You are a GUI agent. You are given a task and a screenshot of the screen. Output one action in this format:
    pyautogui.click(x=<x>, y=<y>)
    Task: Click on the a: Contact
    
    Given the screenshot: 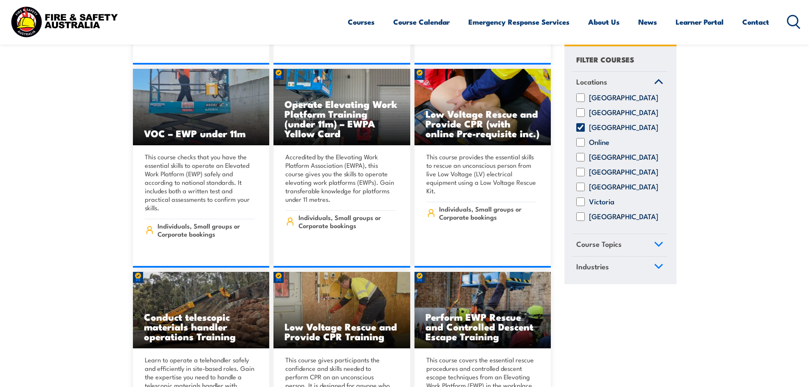 What is the action you would take?
    pyautogui.click(x=756, y=22)
    